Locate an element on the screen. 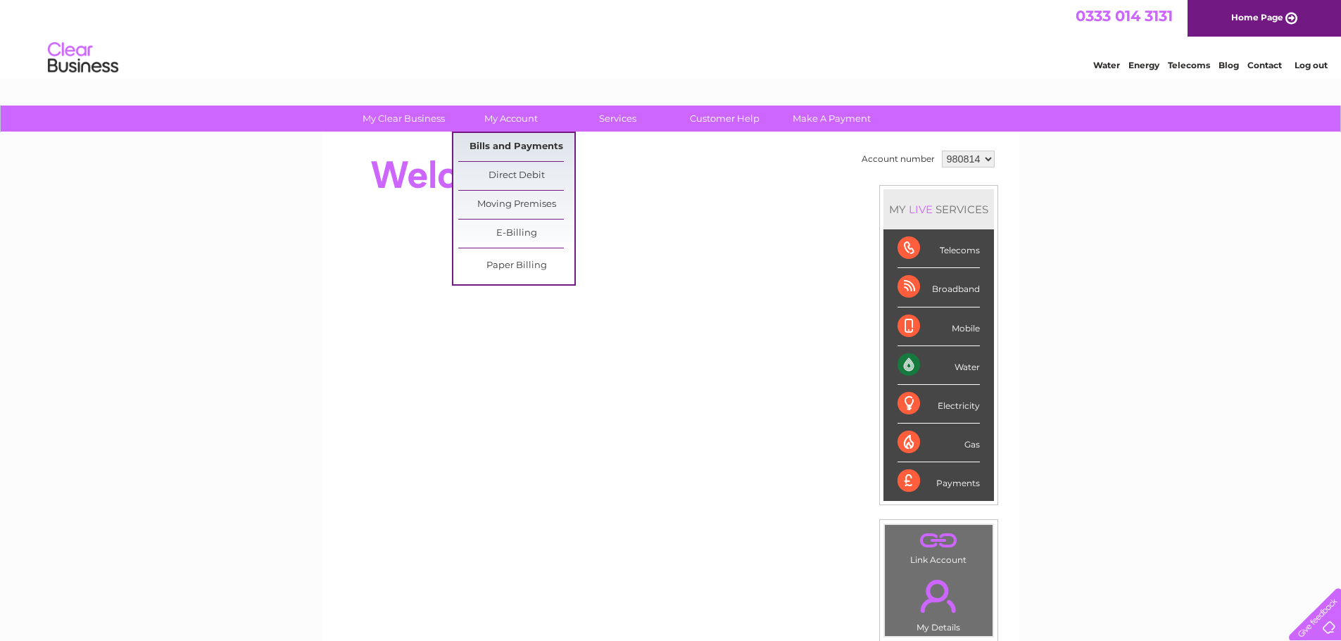 This screenshot has height=641, width=1341. a: My Account is located at coordinates (510, 118).